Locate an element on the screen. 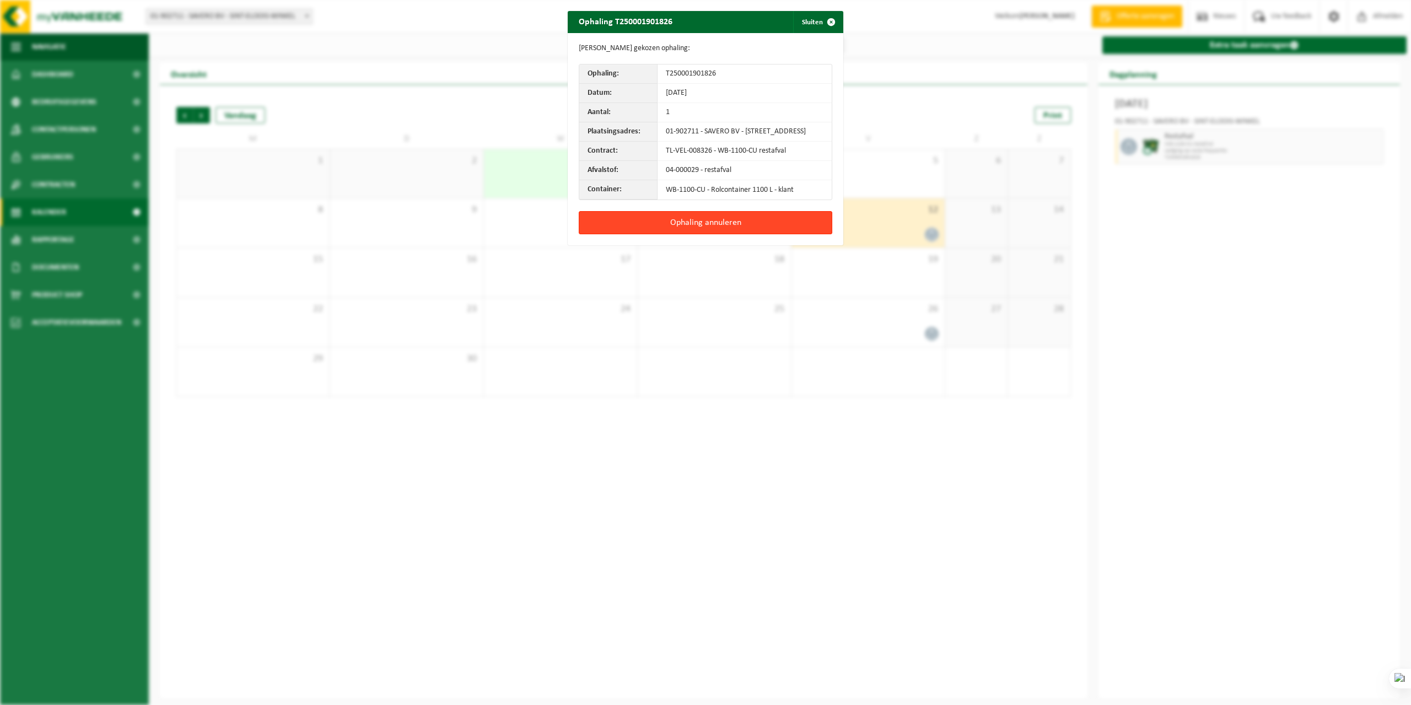 The height and width of the screenshot is (705, 1411). th: Ophaling: is located at coordinates (619, 74).